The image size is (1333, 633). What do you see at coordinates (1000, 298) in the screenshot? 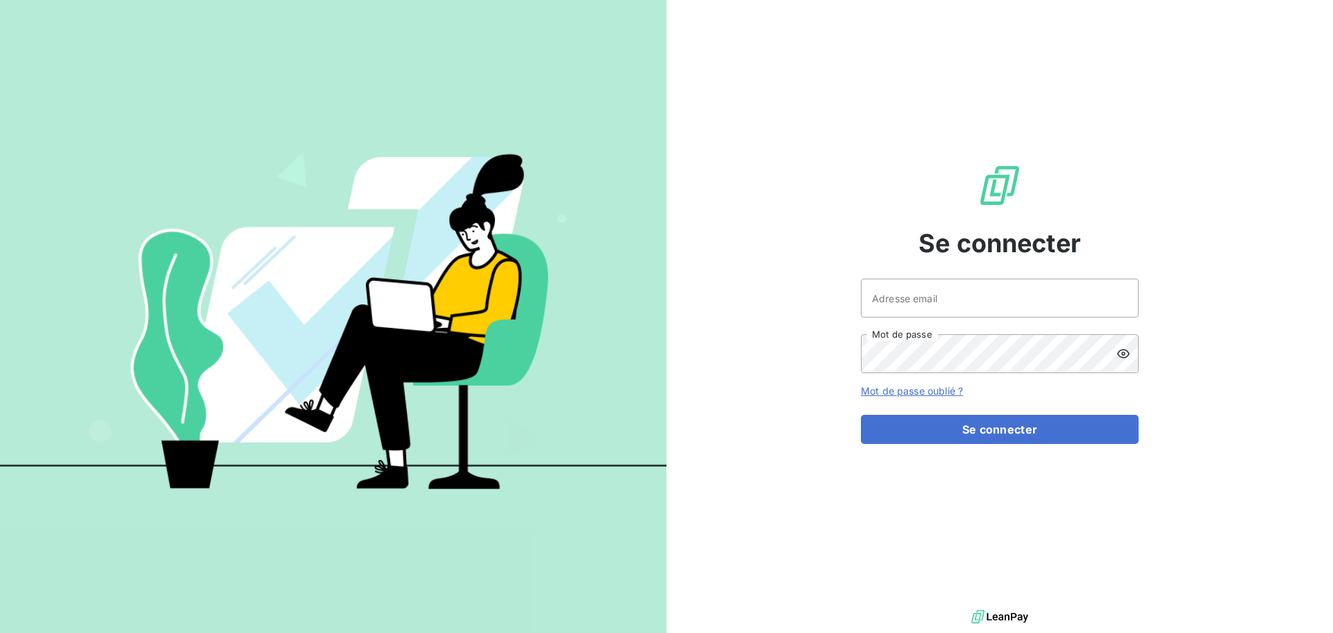
I see `input: placeholder` at bounding box center [1000, 298].